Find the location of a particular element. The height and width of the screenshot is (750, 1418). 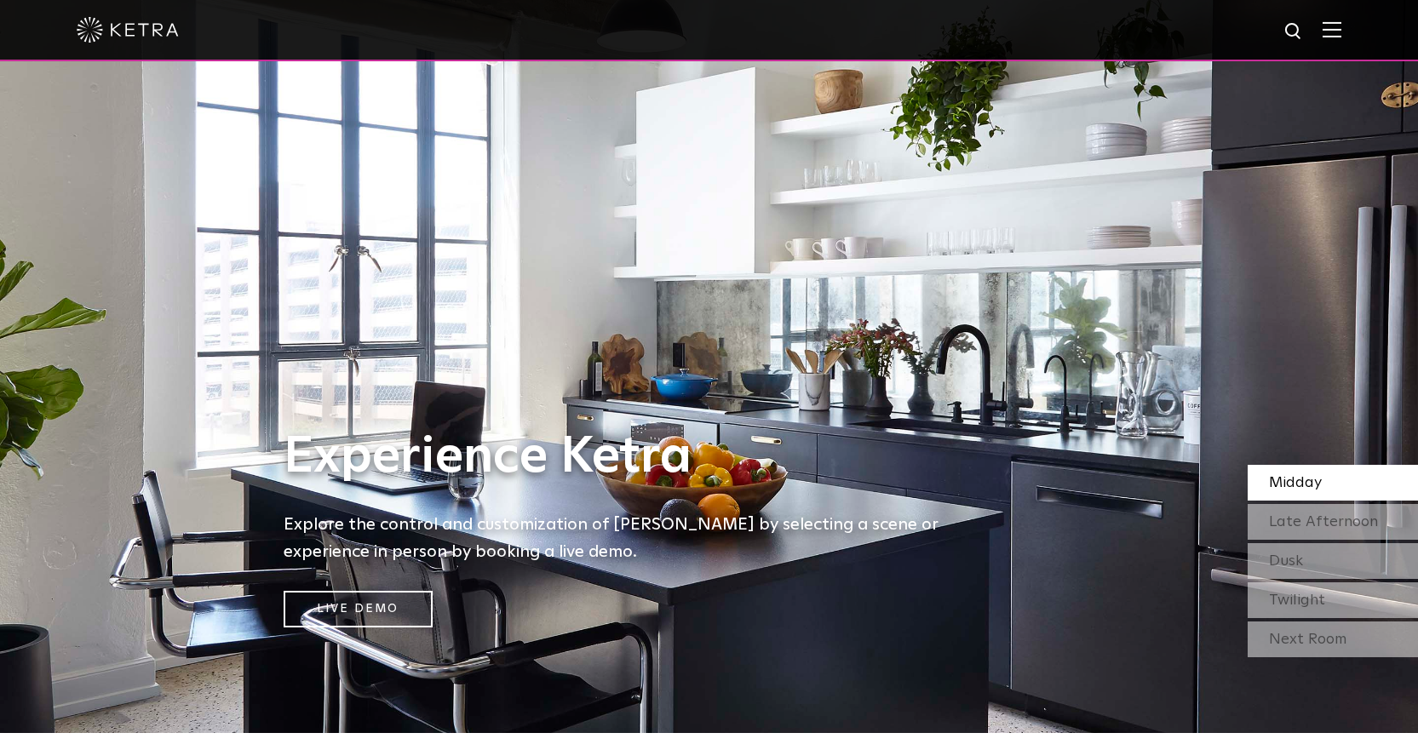

h1: Experience Ketra is located at coordinates (624, 457).